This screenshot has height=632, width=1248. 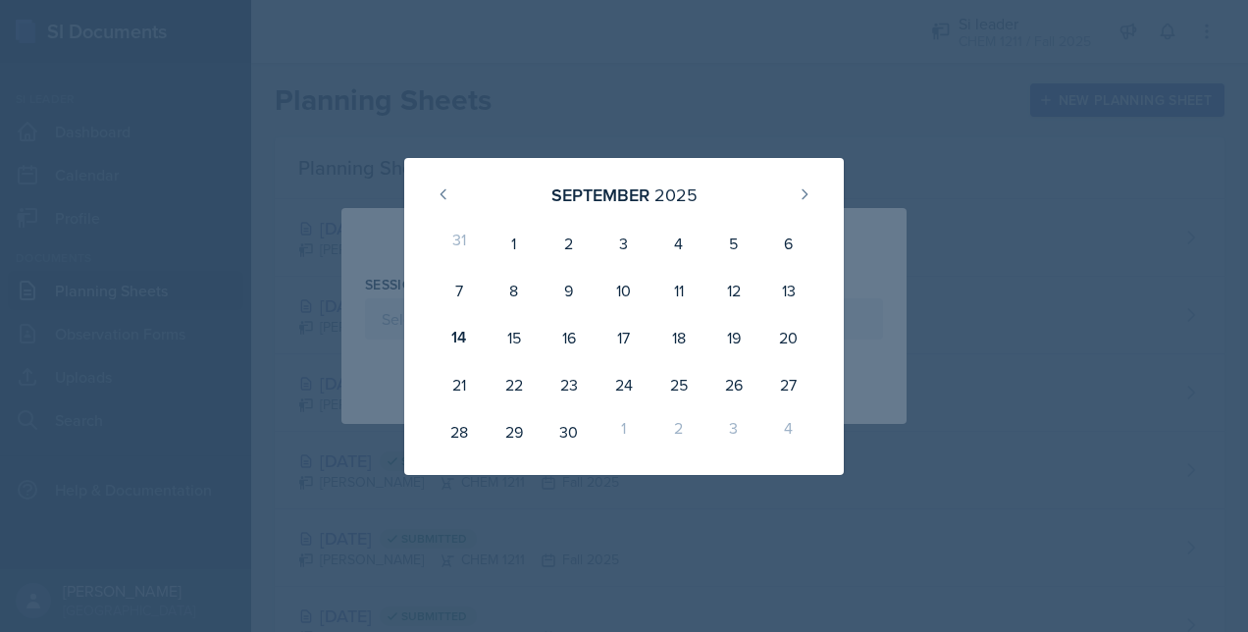 I want to click on div: 7, so click(x=459, y=290).